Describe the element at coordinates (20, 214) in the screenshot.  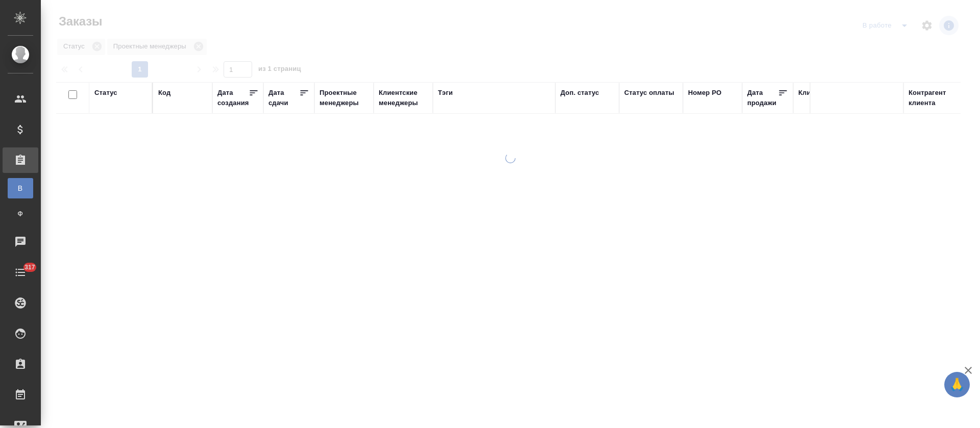
I see `a: Ф` at that location.